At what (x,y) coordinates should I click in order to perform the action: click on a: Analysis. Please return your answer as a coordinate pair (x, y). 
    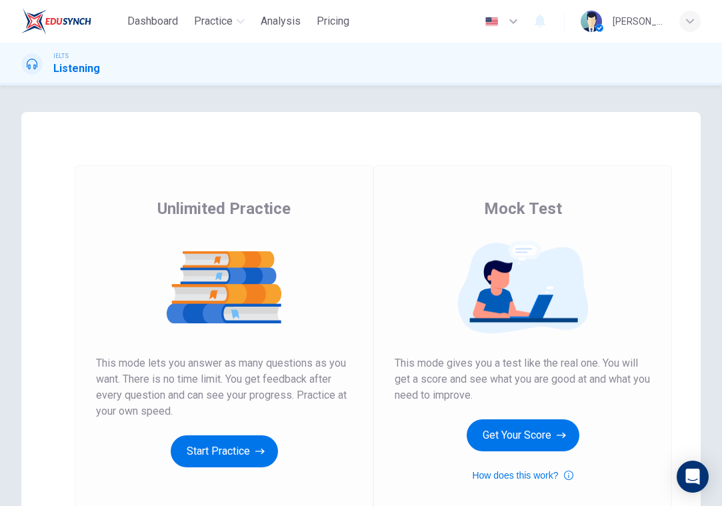
    Looking at the image, I should click on (281, 21).